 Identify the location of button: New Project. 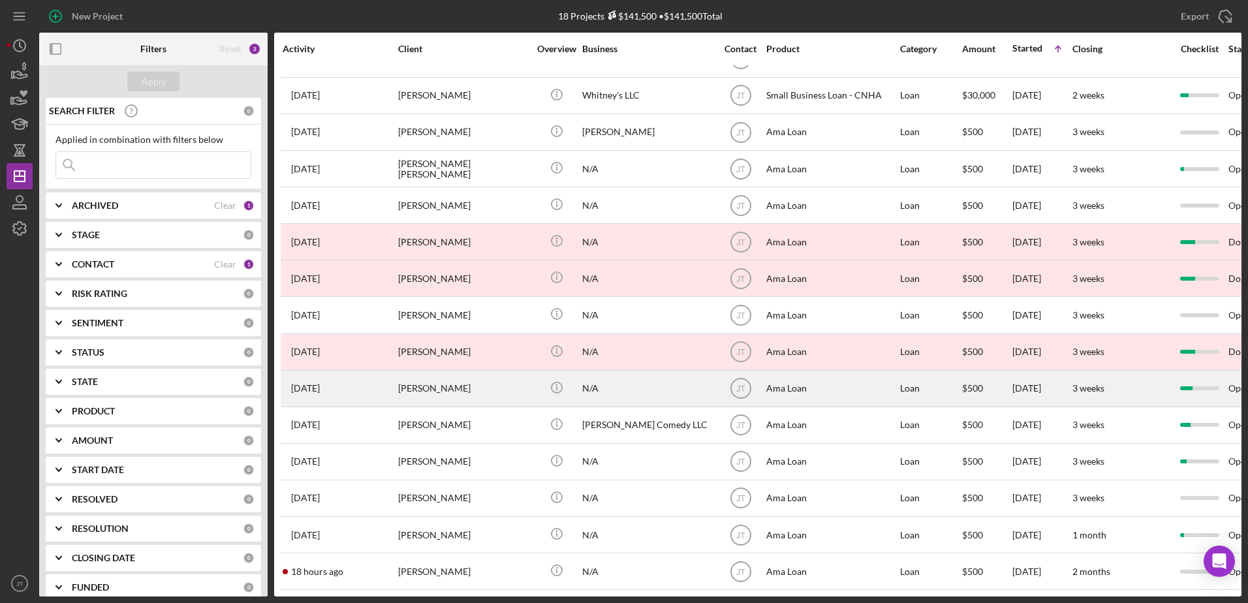
(87, 16).